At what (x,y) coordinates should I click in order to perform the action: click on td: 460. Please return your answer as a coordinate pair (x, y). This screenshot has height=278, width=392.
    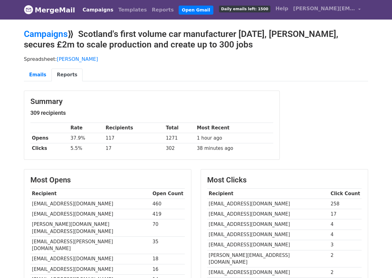
    Looking at the image, I should click on (168, 204).